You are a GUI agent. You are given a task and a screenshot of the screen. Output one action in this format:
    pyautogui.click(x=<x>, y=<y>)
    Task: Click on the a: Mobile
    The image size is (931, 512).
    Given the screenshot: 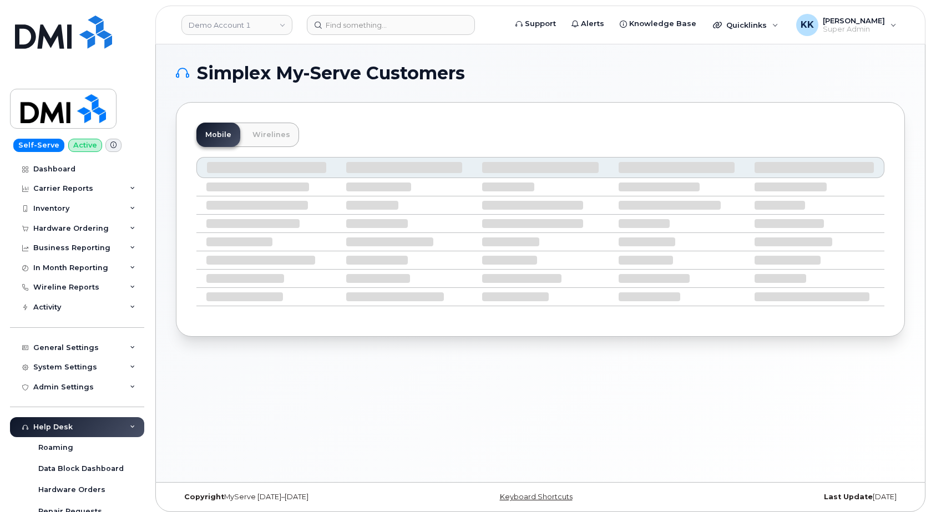 What is the action you would take?
    pyautogui.click(x=218, y=135)
    